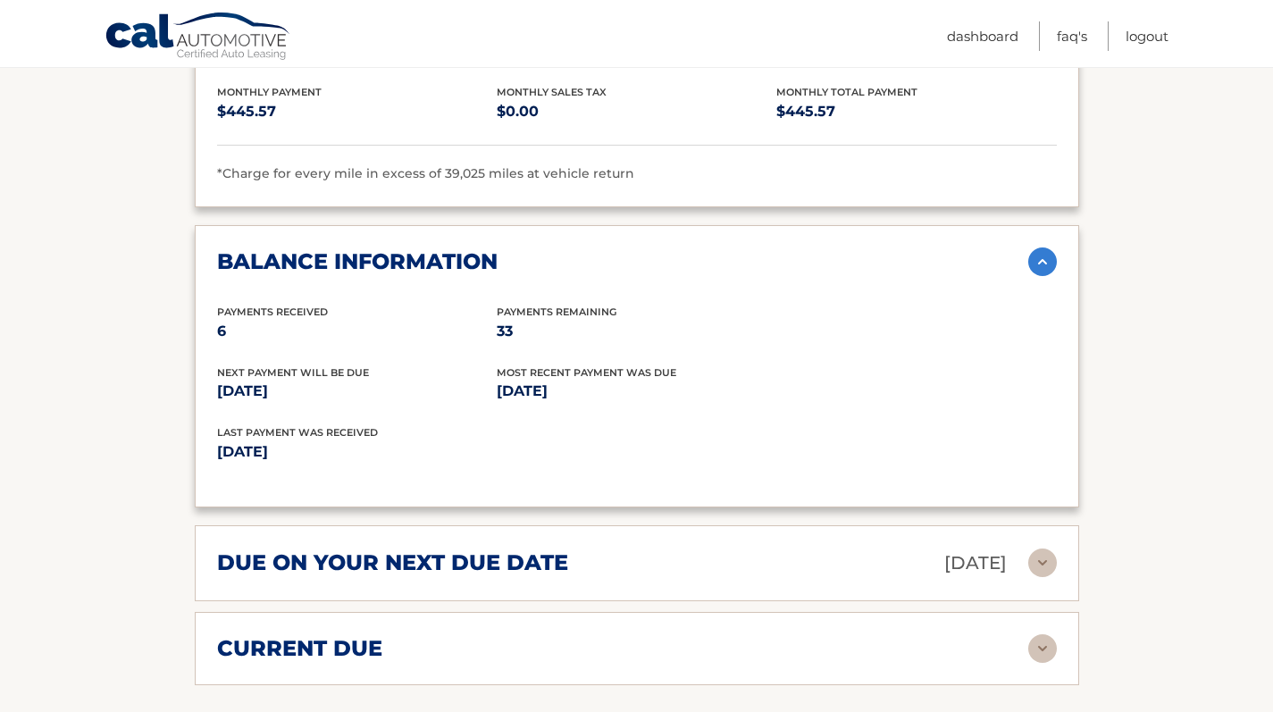 The height and width of the screenshot is (712, 1273). I want to click on span: Payments Received, so click(272, 312).